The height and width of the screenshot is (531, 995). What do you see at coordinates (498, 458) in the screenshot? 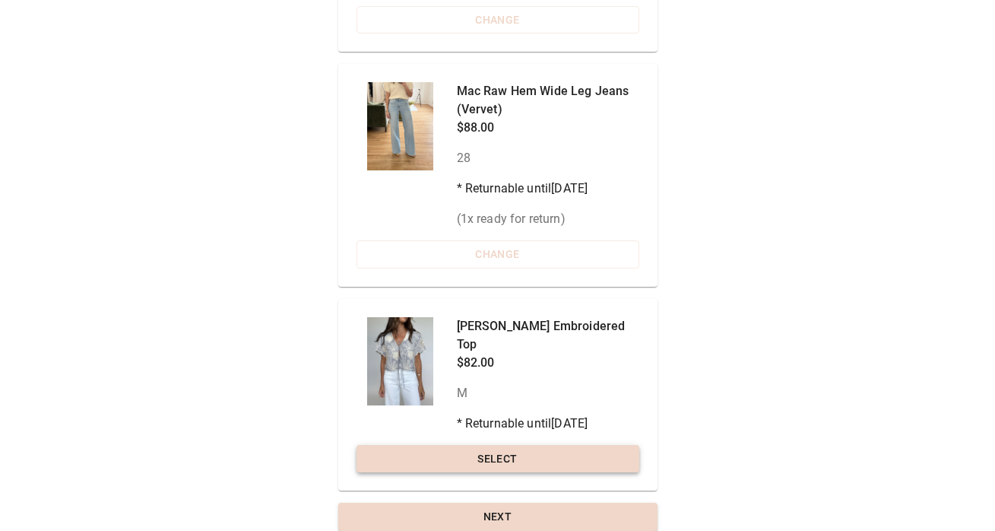
I see `button: Select` at bounding box center [498, 458].